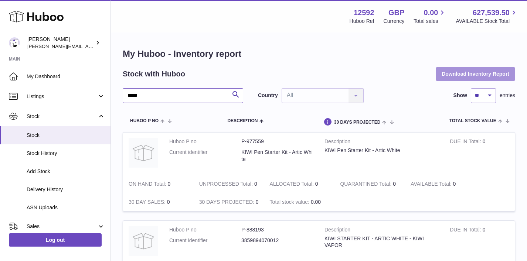 Image resolution: width=527 pixels, height=261 pixels. I want to click on span: Listings, so click(62, 96).